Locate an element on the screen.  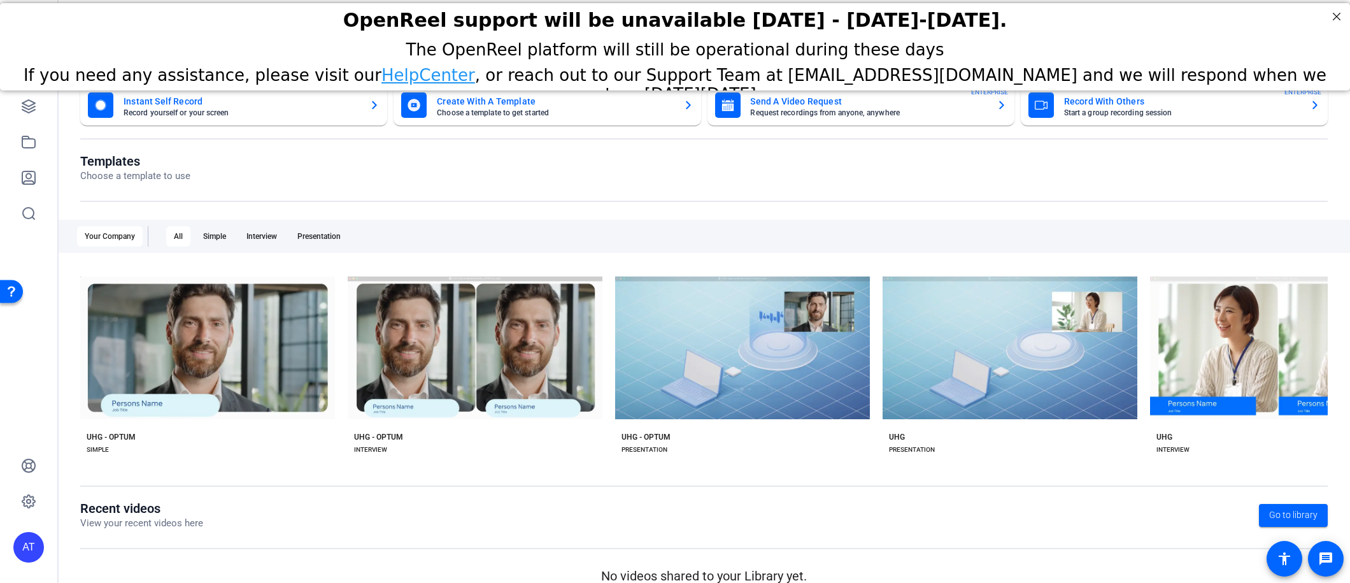
div: AT is located at coordinates (29, 547).